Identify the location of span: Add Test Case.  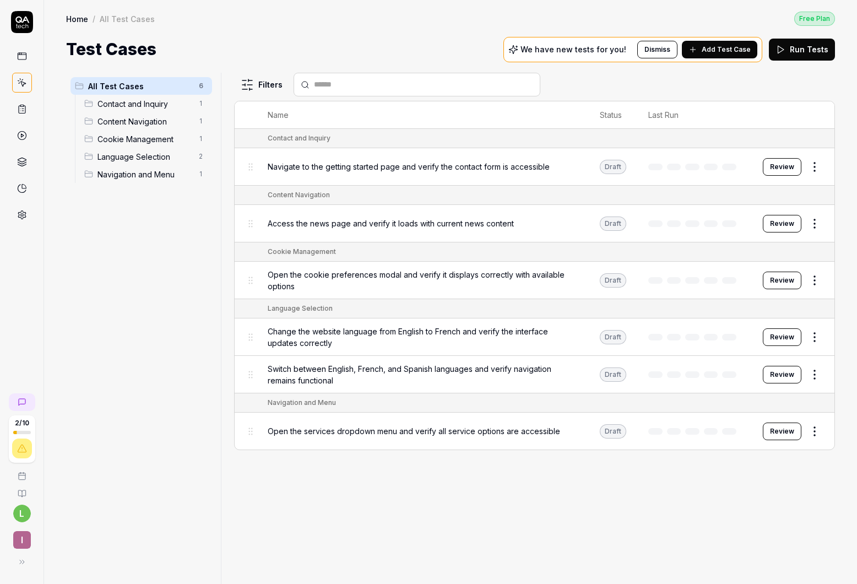
(726, 50).